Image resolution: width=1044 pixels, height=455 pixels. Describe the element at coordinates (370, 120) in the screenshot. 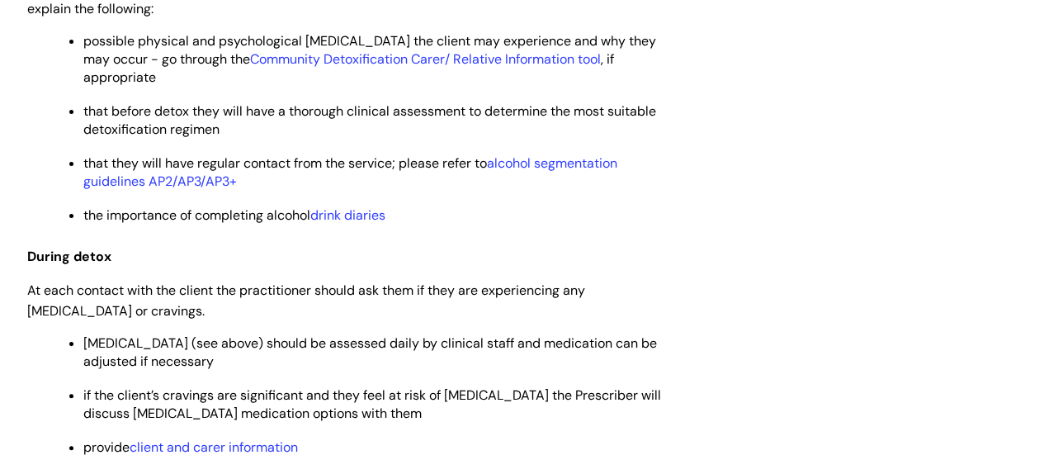

I see `span: that before detox they will have a thorough clinical assessment to determine the most suitable de...` at that location.